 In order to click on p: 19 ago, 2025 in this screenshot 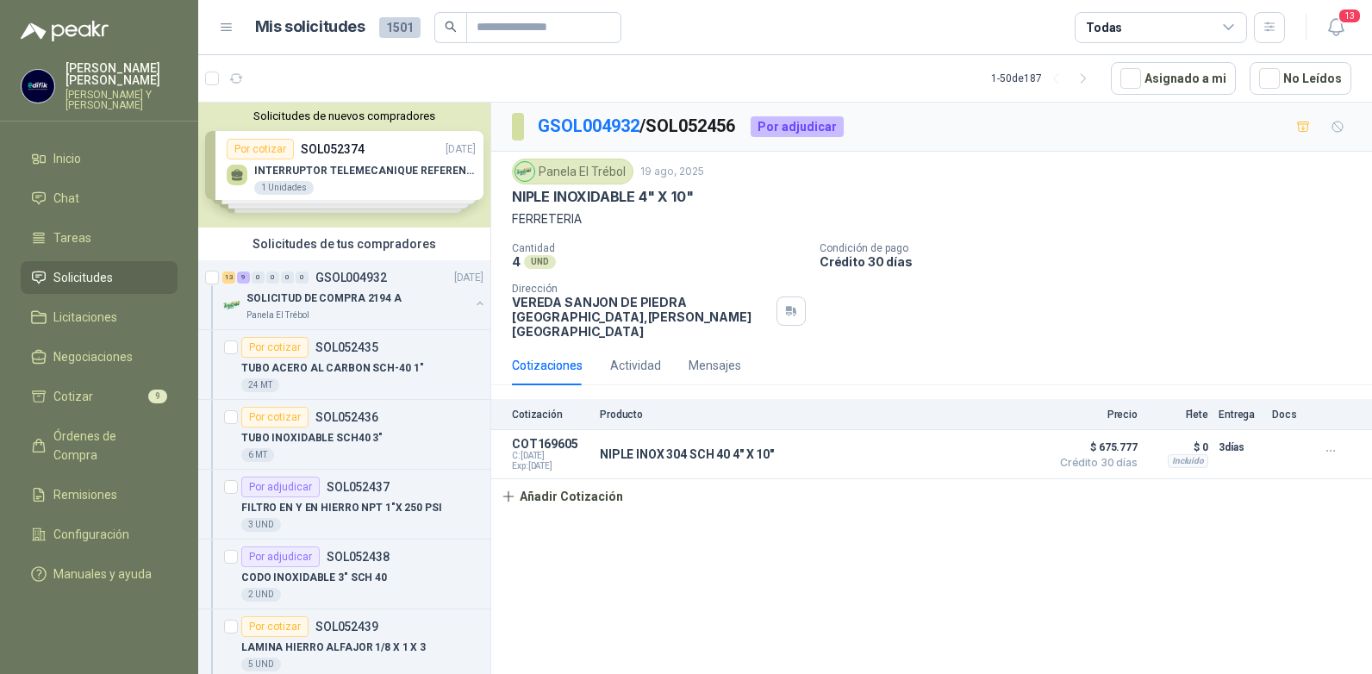, I will do `click(672, 172)`.